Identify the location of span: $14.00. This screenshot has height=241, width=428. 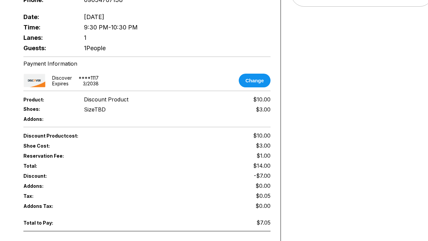
(262, 165).